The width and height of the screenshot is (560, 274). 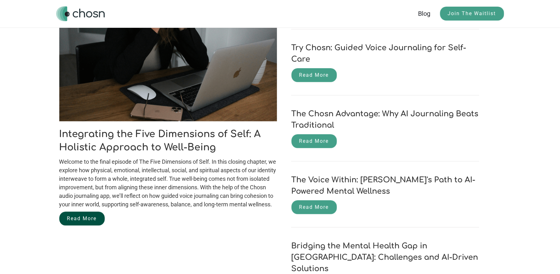 What do you see at coordinates (168, 183) in the screenshot?
I see `p: Welcome to the final episode of The Five Dimensions of Self. In this closing chapter, we explore ...` at bounding box center [168, 183].